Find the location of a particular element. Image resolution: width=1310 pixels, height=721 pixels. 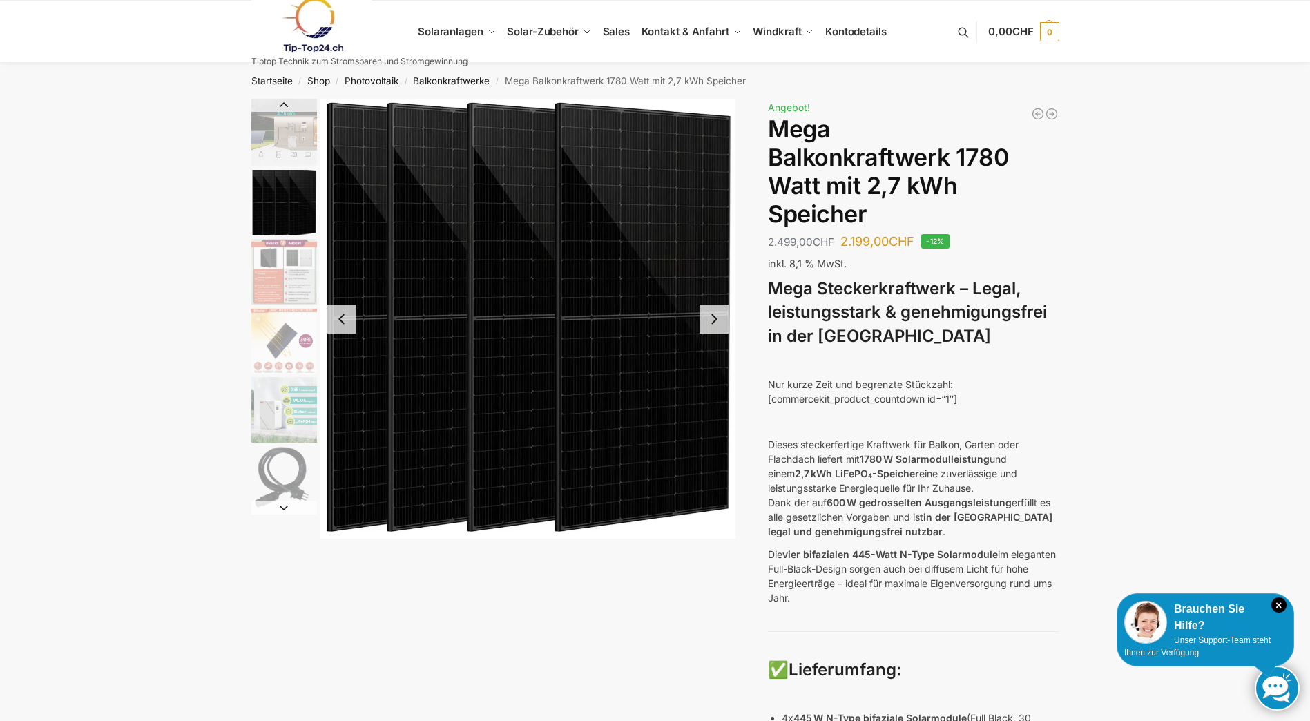

li: 5 / 9 is located at coordinates (283, 410).